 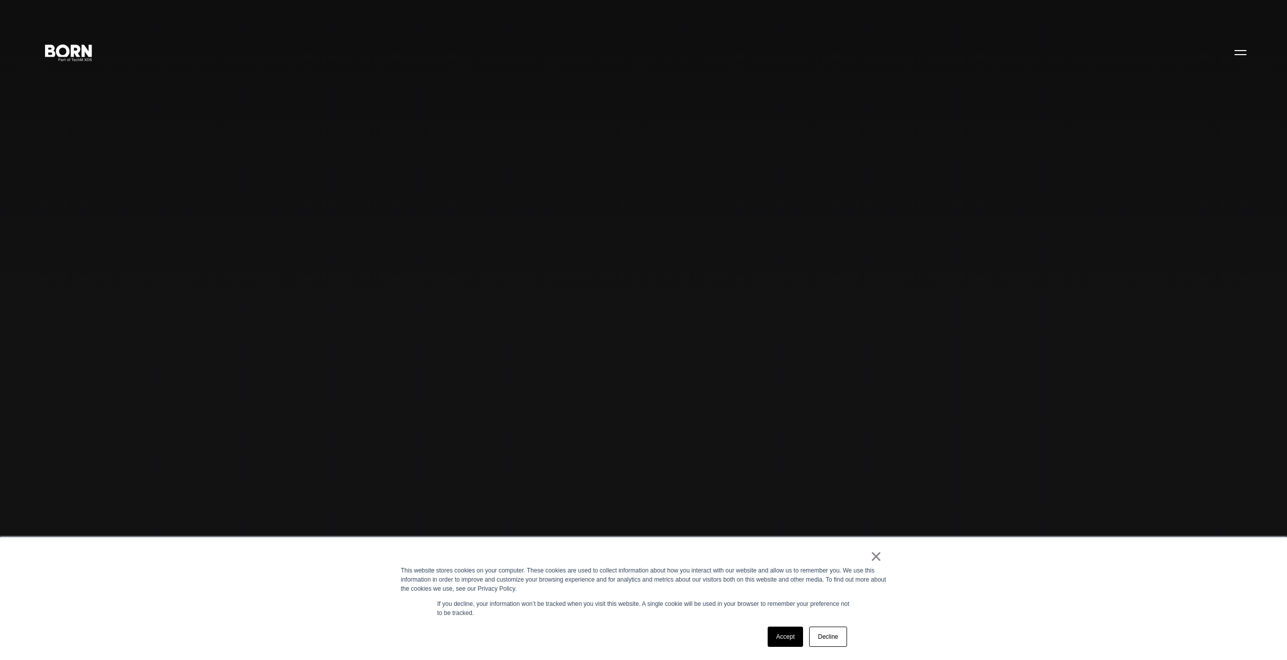 I want to click on a: Decline, so click(x=828, y=637).